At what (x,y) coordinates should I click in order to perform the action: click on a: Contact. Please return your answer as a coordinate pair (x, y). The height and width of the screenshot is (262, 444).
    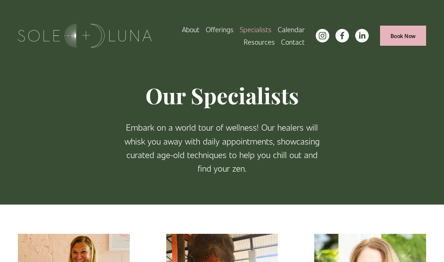
    Looking at the image, I should click on (293, 42).